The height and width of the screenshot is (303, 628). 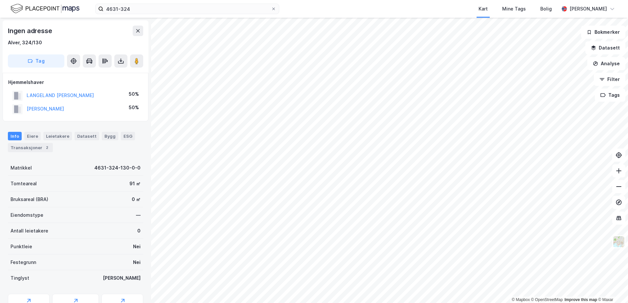 I want to click on button: Tag, so click(x=36, y=61).